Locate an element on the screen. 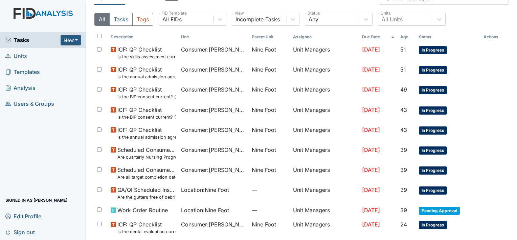 This screenshot has height=240, width=517. span: Scheduled Consumer Chart Review Are all target completion dates current (not expired)? is located at coordinates (147, 173).